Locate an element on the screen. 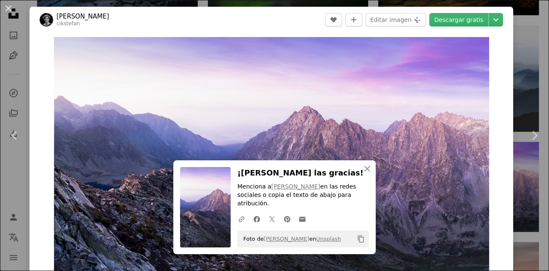 This screenshot has width=549, height=271. a: Comparte en Facebook is located at coordinates (257, 219).